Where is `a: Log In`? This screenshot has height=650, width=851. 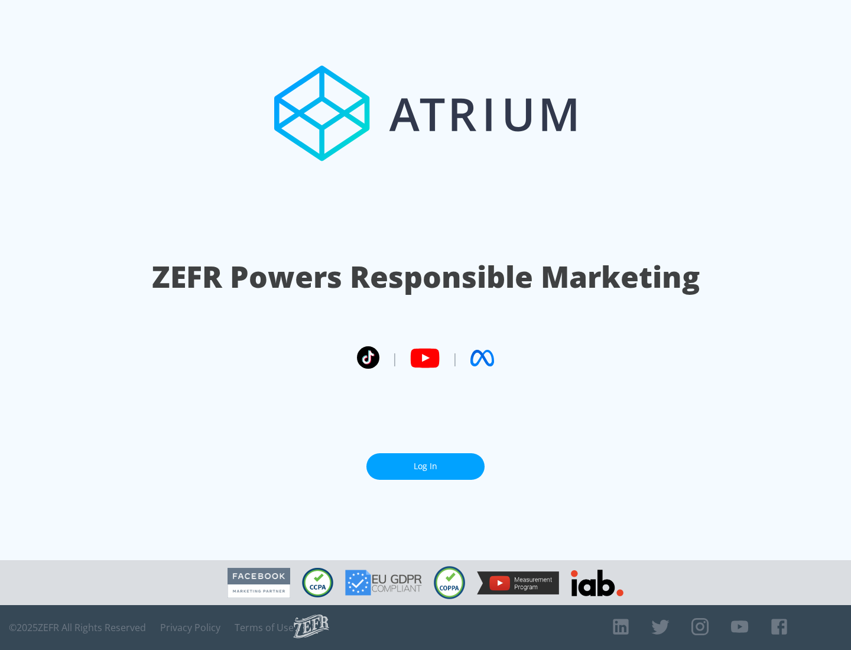 a: Log In is located at coordinates (425, 466).